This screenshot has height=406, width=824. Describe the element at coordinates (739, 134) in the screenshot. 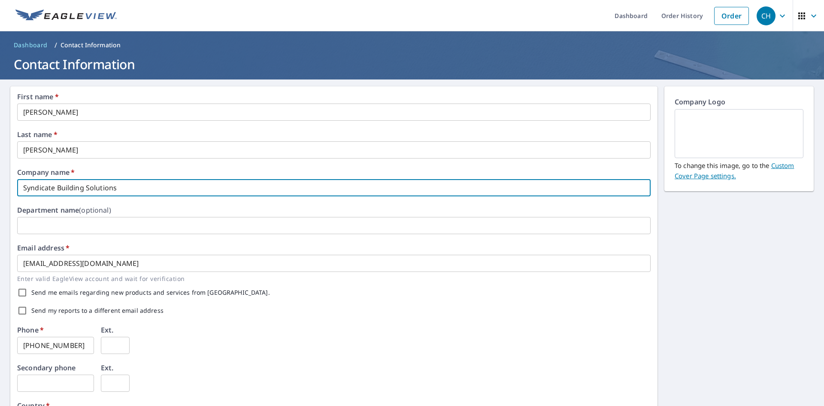

I see `img: EmptyCustomerLogo.png` at that location.